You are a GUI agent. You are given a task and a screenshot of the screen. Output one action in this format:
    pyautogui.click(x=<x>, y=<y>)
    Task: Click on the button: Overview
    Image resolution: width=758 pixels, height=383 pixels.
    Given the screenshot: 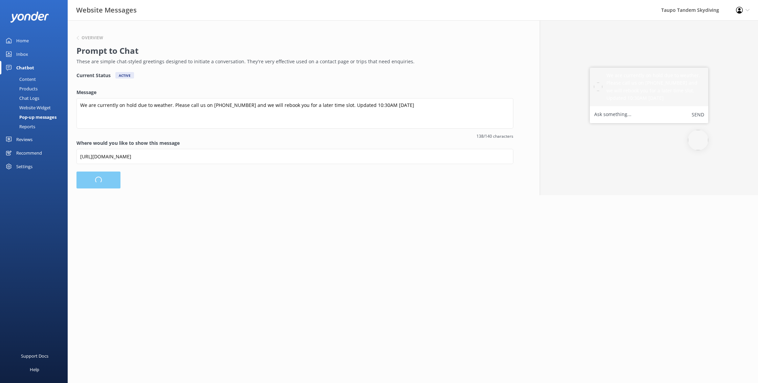 What is the action you would take?
    pyautogui.click(x=90, y=38)
    